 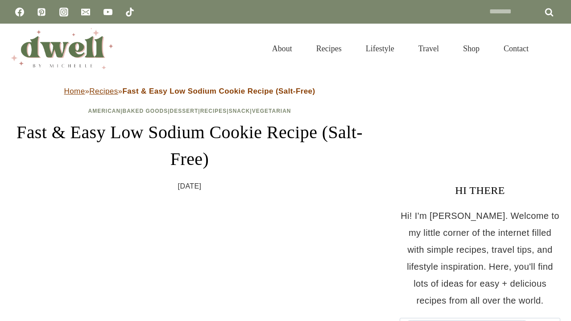 What do you see at coordinates (108, 12) in the screenshot?
I see `a: YouTube` at bounding box center [108, 12].